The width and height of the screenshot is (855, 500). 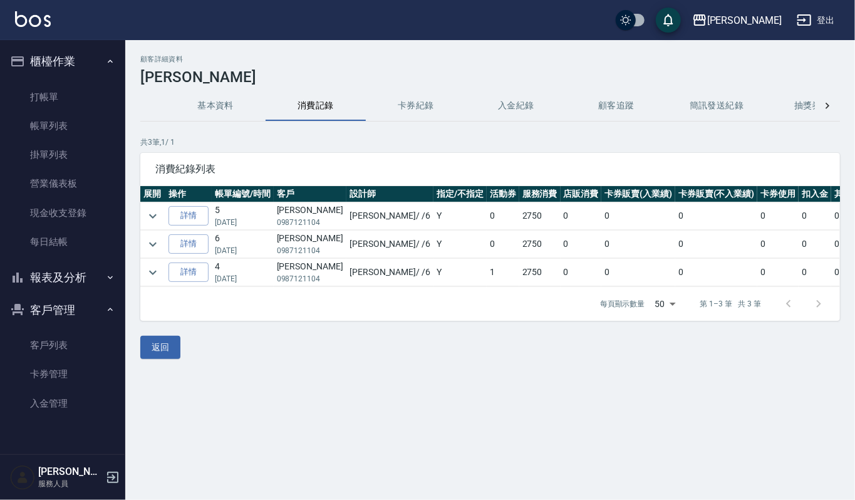 I want to click on button: 卡券紀錄, so click(x=416, y=106).